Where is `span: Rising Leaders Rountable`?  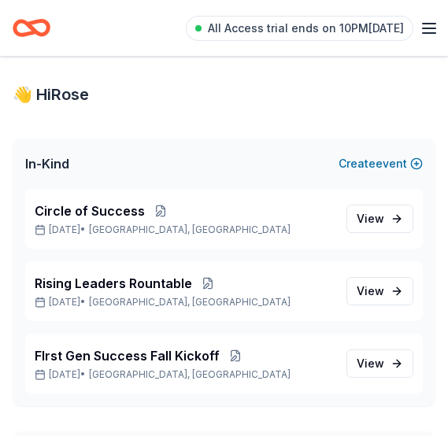
span: Rising Leaders Rountable is located at coordinates (113, 284).